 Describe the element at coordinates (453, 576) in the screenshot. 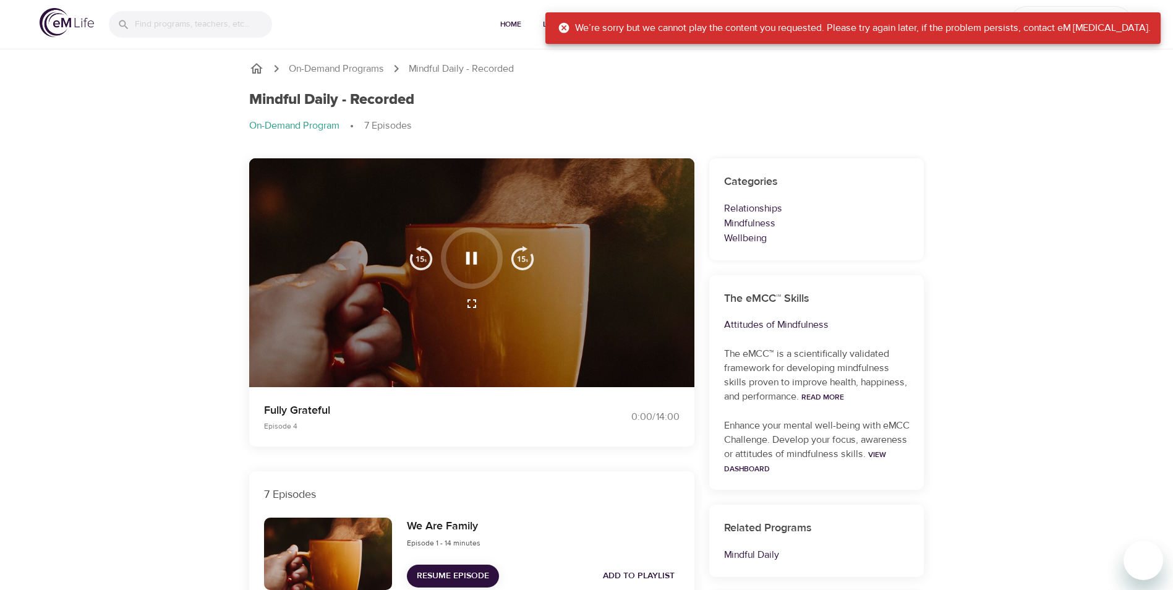

I see `span: Resume Episode` at that location.